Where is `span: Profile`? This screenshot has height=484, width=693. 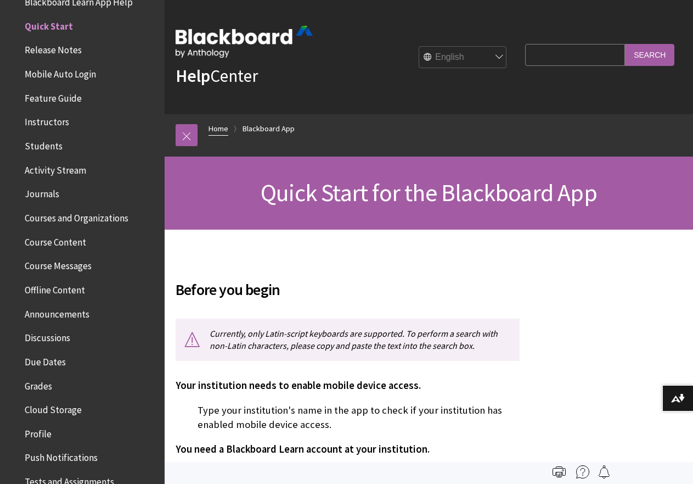 span: Profile is located at coordinates (38, 431).